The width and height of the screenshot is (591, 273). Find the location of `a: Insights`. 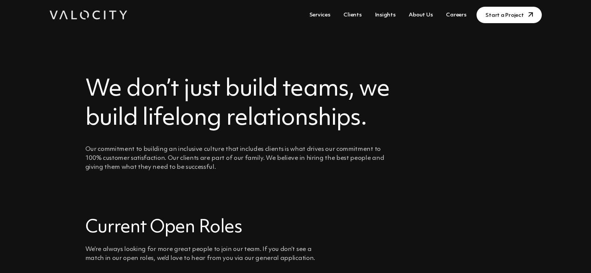

a: Insights is located at coordinates (385, 15).